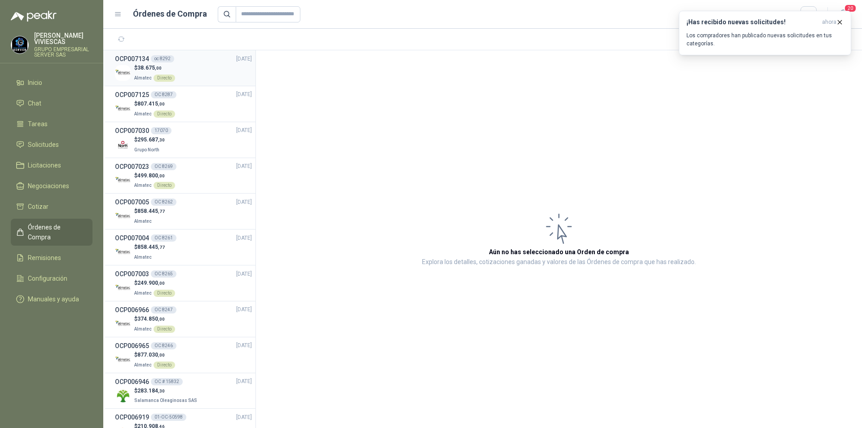 The height and width of the screenshot is (428, 862). I want to click on p: Explora los detalles, cotizaciones ganadas y valores de las Órdenes de compra que has realizado., so click(559, 262).